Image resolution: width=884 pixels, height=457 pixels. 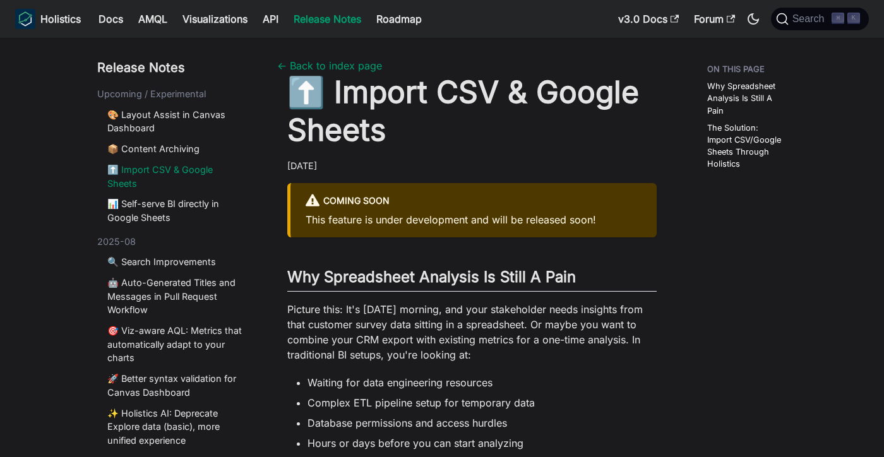 What do you see at coordinates (174, 210) in the screenshot?
I see `a: 📊 Self-serve BI directly in Google Sheets` at bounding box center [174, 210].